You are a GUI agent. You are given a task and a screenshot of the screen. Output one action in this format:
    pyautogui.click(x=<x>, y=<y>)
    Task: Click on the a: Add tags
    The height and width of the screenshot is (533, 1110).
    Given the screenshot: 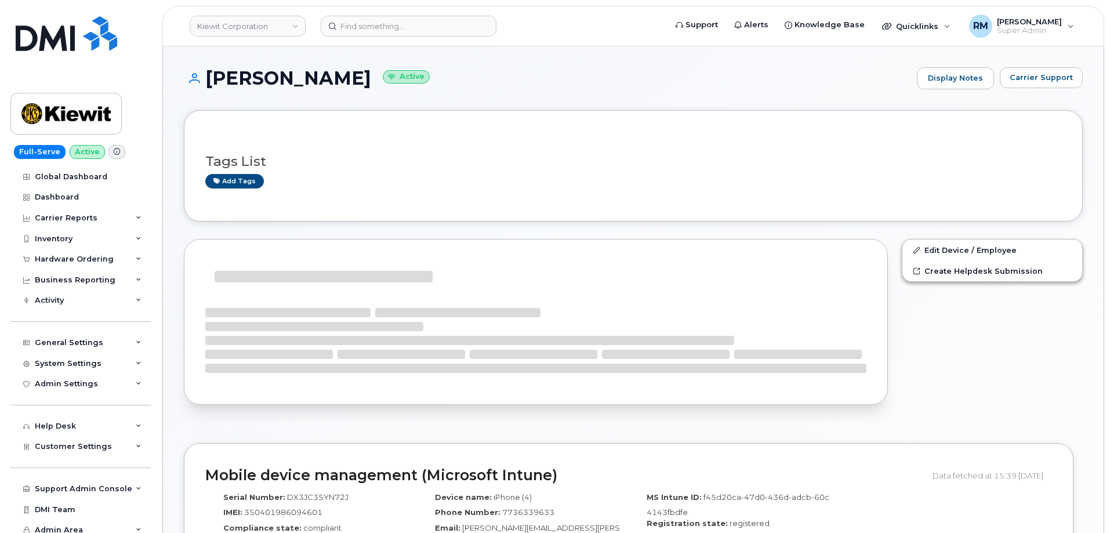 What is the action you would take?
    pyautogui.click(x=234, y=181)
    